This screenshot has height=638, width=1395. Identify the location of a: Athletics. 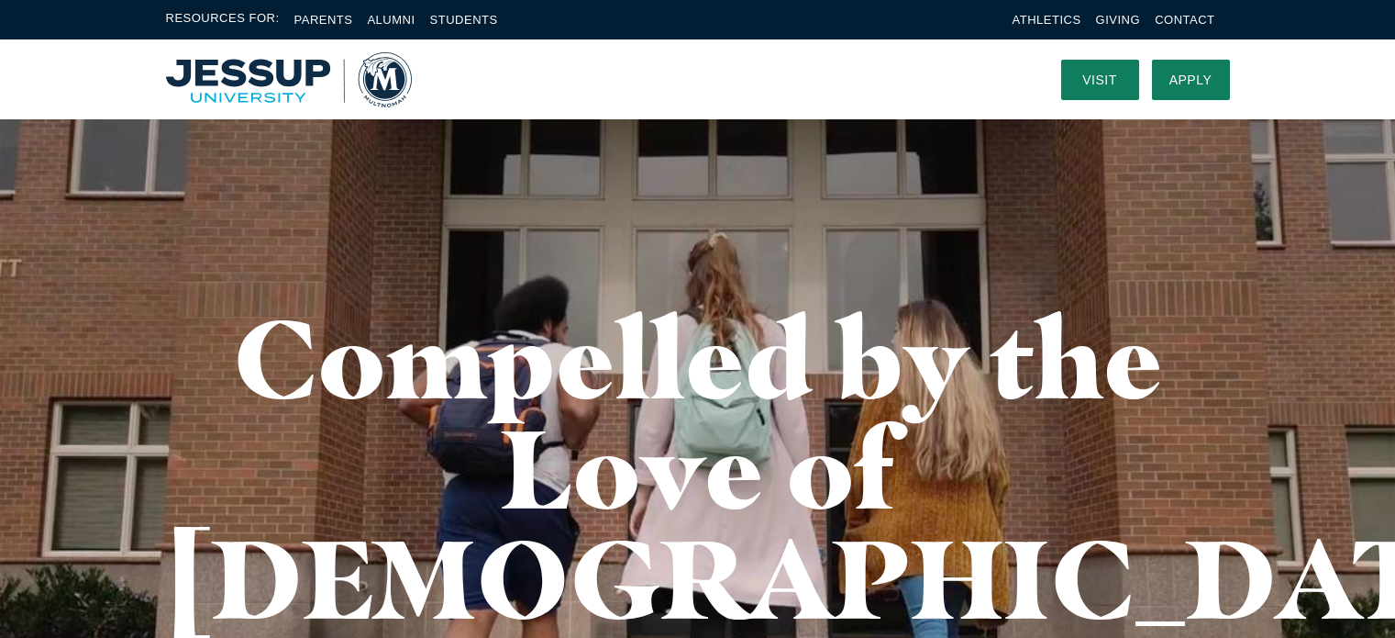
(1047, 19).